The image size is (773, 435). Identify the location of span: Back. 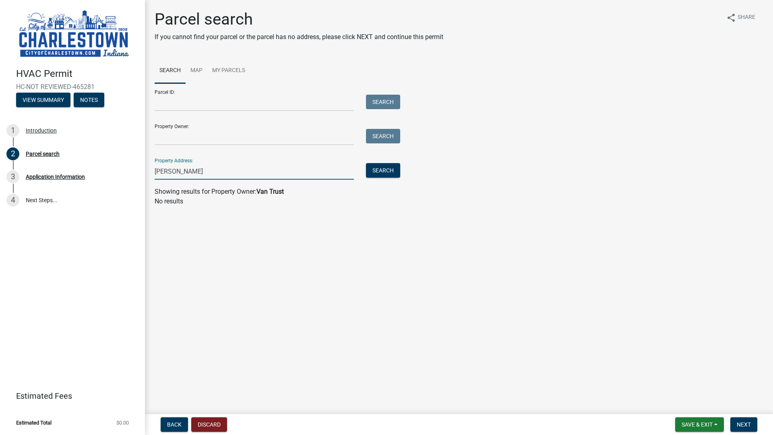
(174, 424).